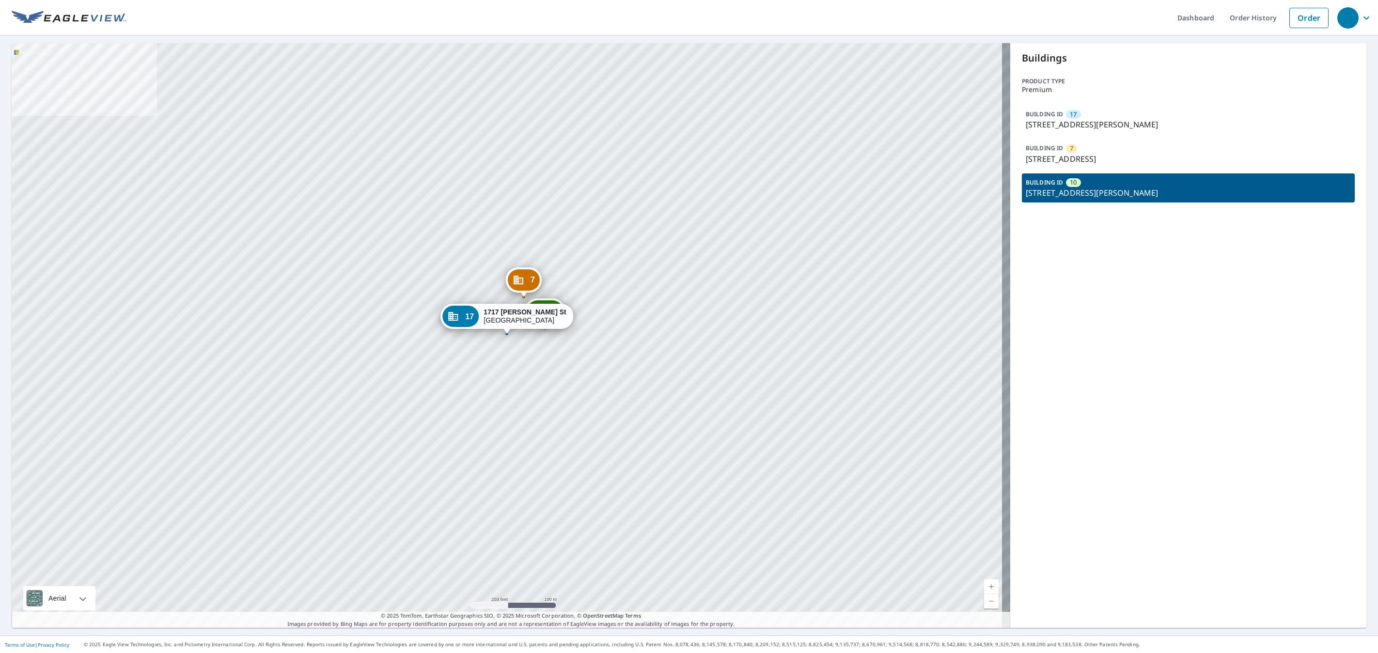 This screenshot has height=653, width=1378. Describe the element at coordinates (1188, 81) in the screenshot. I see `p: Product type` at that location.